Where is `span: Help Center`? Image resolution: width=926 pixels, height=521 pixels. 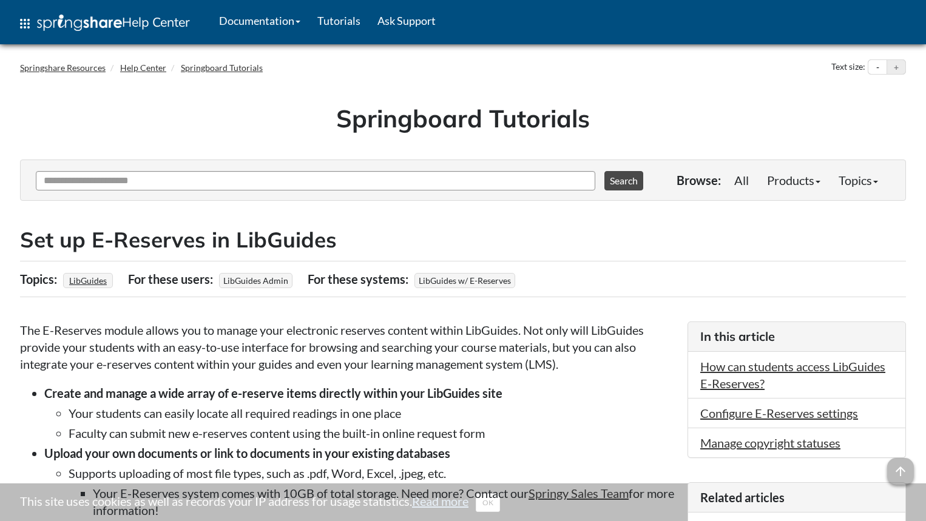 span: Help Center is located at coordinates (156, 22).